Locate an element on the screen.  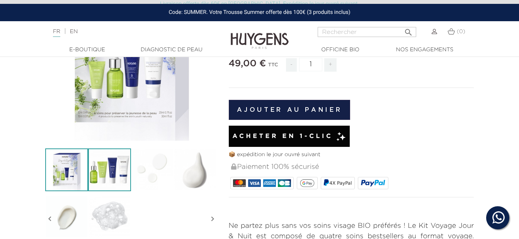
img: Le Kit Découverte Jour & Nuit is located at coordinates (66, 170).